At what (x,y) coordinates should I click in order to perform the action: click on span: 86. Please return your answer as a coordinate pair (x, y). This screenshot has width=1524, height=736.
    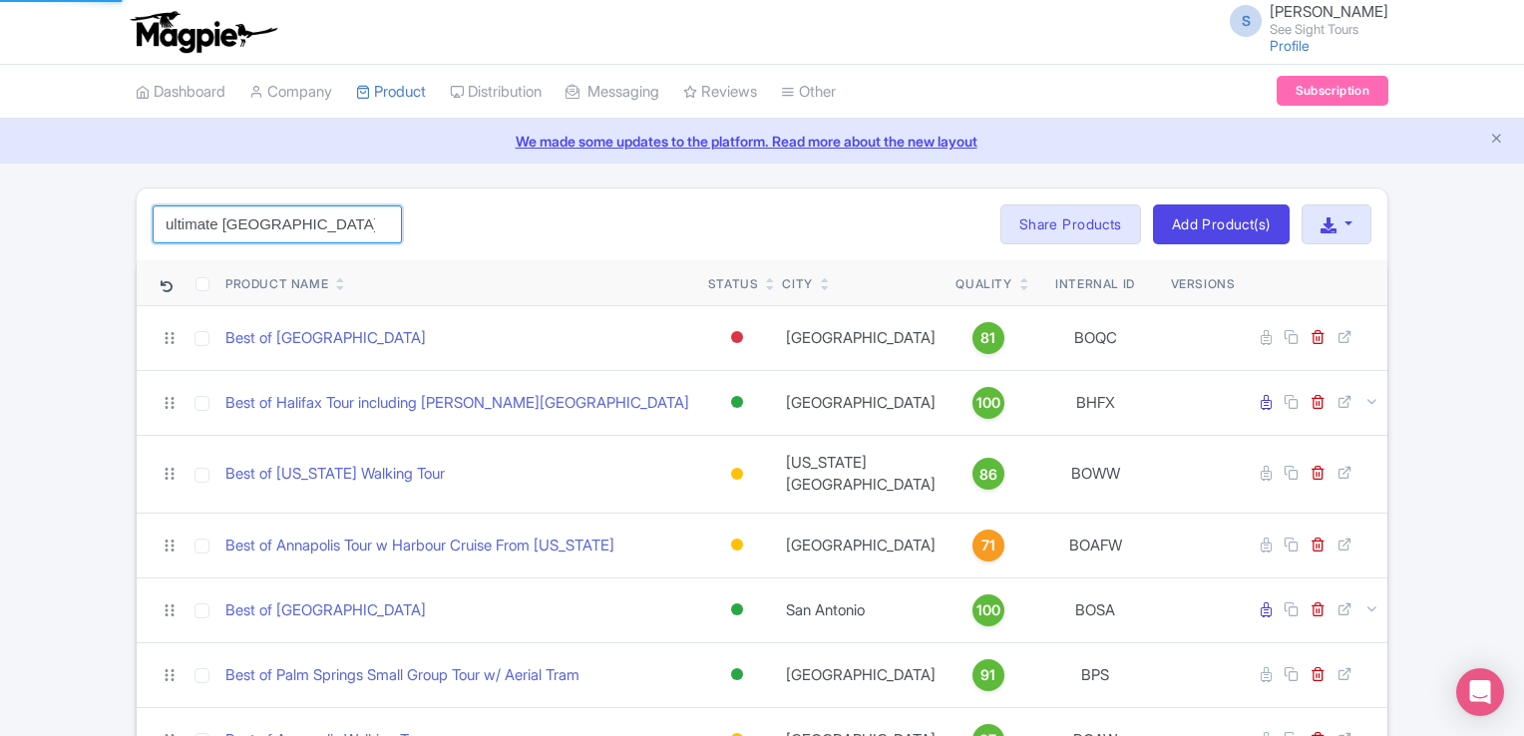
    Looking at the image, I should click on (988, 475).